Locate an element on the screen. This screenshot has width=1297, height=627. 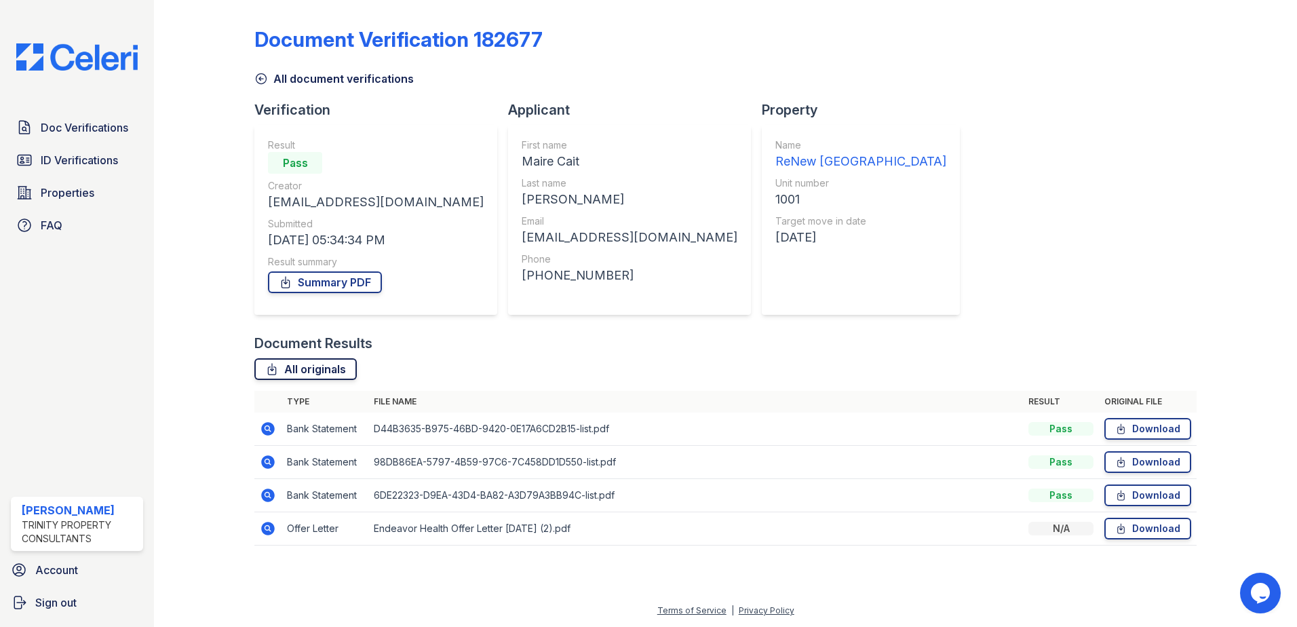
div: Target move in date is located at coordinates (861, 221).